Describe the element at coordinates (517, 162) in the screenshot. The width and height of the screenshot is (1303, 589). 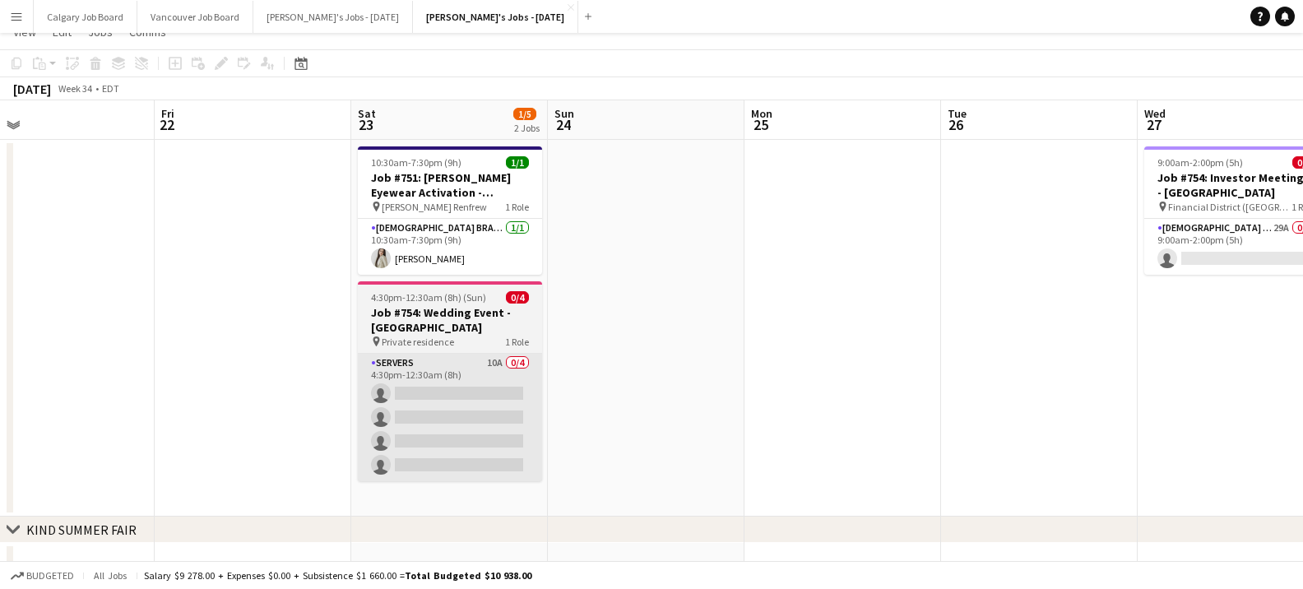
I see `span: 1/1` at that location.